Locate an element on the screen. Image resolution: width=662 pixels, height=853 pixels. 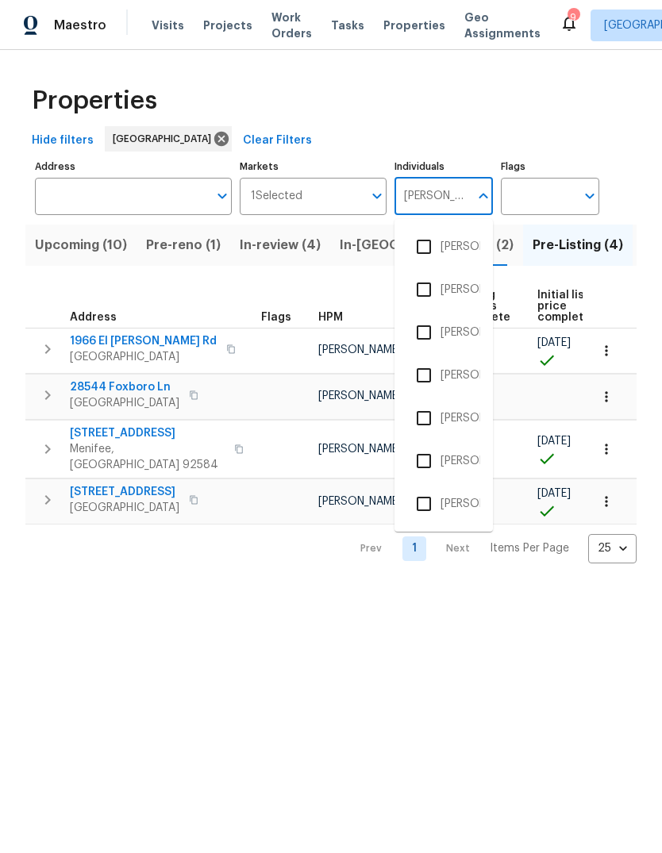
a: Goto page 1 is located at coordinates (414, 548).